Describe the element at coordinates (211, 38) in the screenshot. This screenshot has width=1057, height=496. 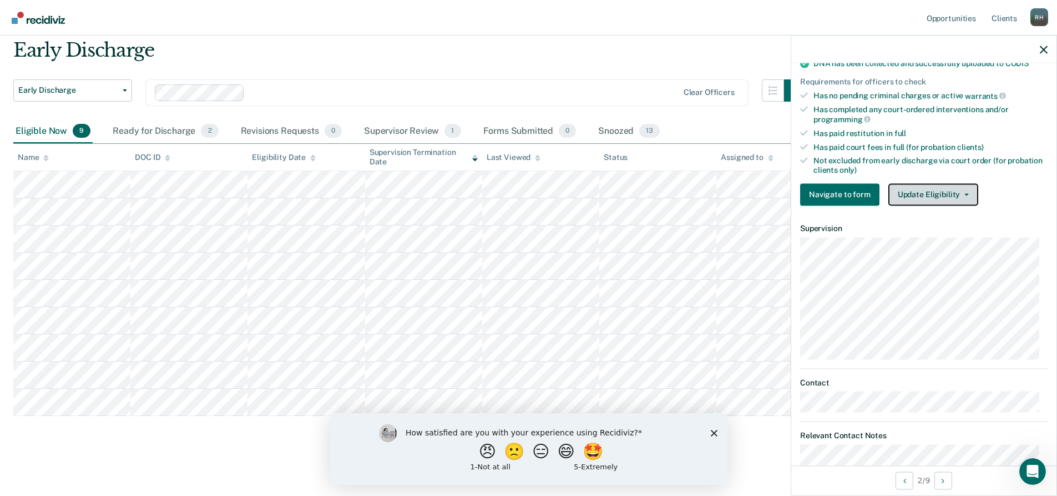
I see `button: 3` at that location.